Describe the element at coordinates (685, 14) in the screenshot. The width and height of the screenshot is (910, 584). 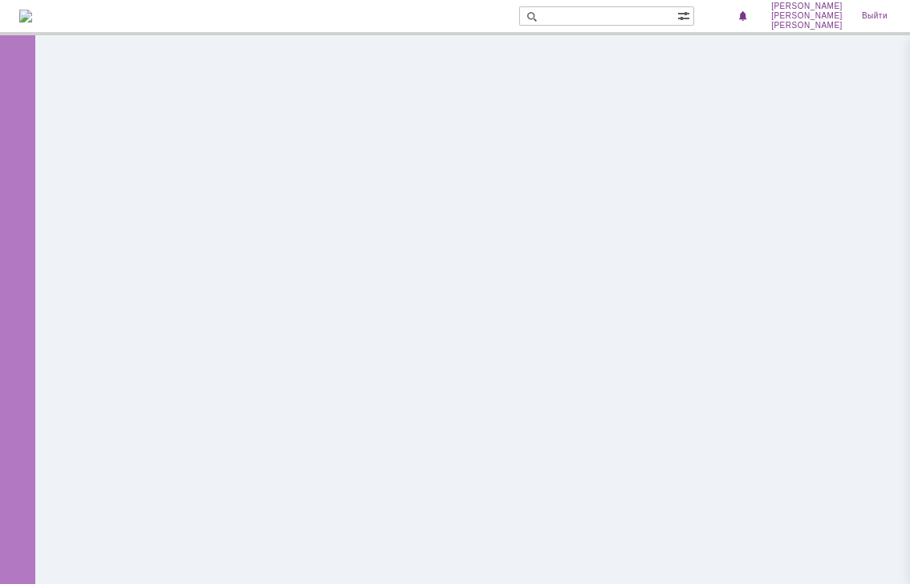
I see `span: Расширенный поиск` at that location.